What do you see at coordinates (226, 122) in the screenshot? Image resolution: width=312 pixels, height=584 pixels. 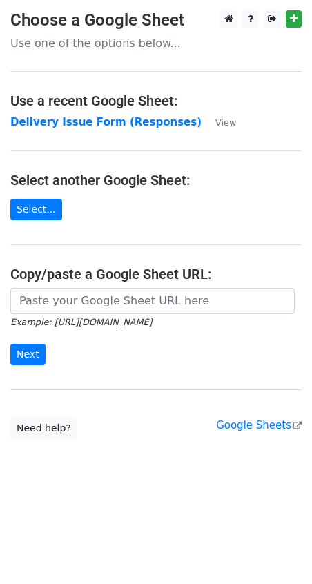 I see `small: View` at bounding box center [226, 122].